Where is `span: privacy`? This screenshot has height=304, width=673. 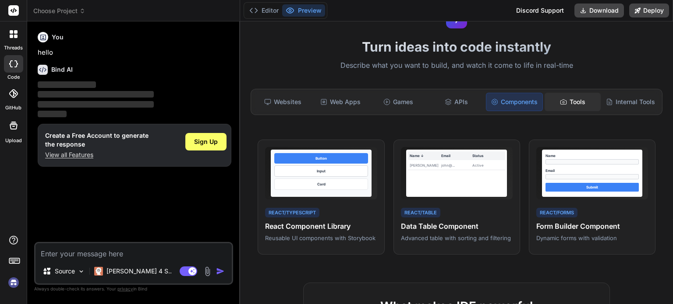
span: privacy is located at coordinates (125, 289).